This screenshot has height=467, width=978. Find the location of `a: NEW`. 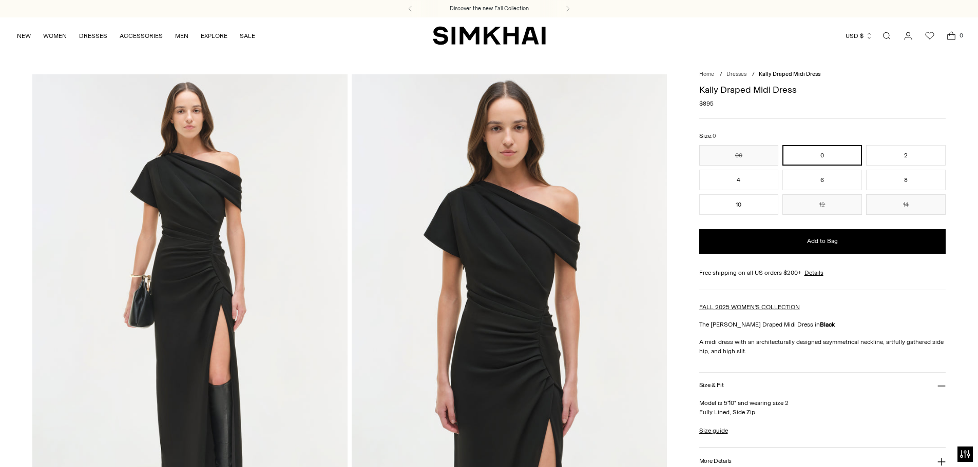

a: NEW is located at coordinates (24, 36).